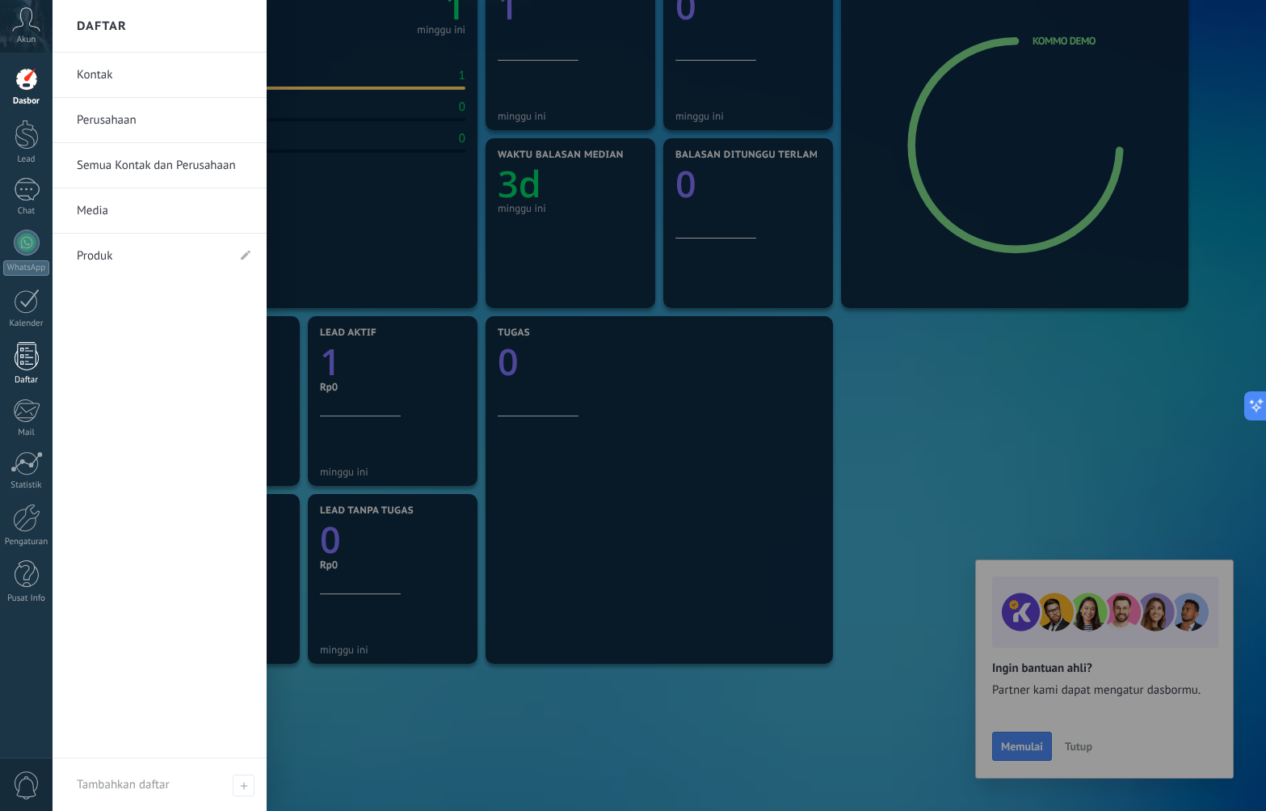 The image size is (1266, 811). What do you see at coordinates (26, 268) in the screenshot?
I see `div: WhatsApp` at bounding box center [26, 268].